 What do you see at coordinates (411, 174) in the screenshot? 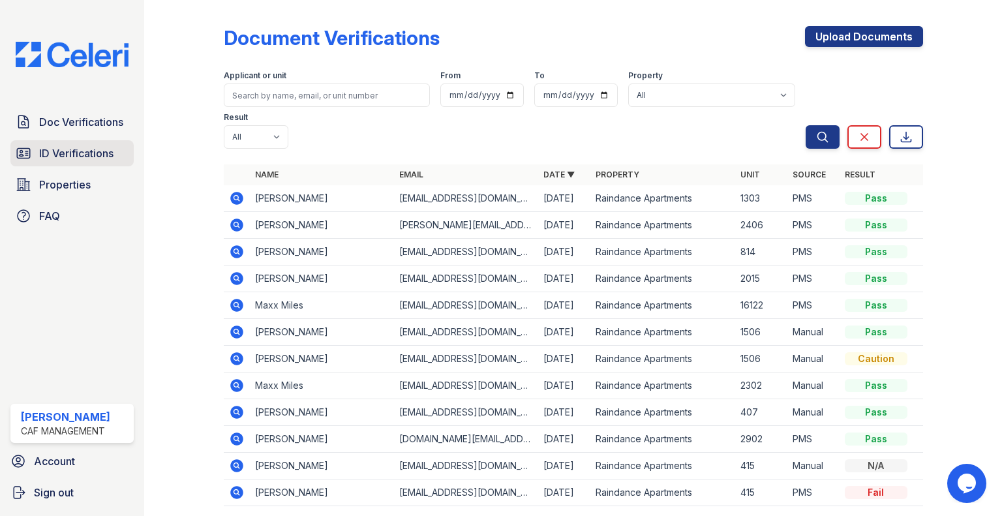
I see `a: Email` at bounding box center [411, 174].